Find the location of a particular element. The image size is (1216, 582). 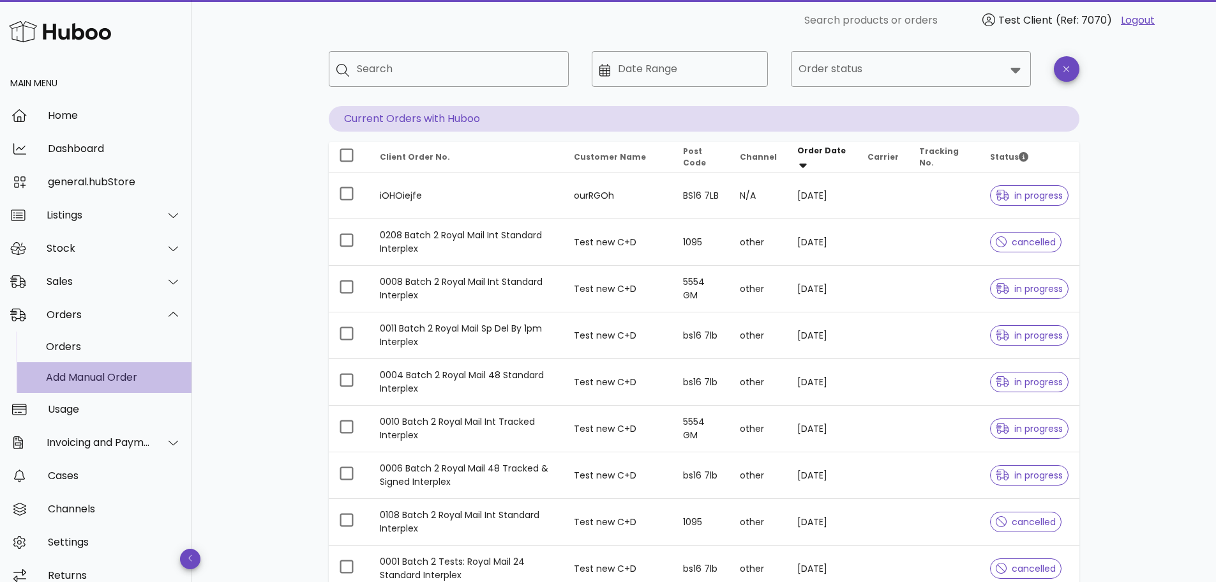

th: Client Order No. is located at coordinates (467, 157).